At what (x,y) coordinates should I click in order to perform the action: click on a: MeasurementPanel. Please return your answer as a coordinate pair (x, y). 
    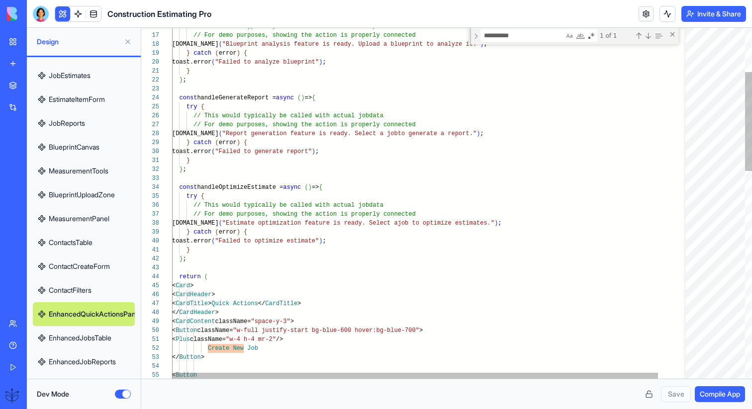
    Looking at the image, I should click on (84, 219).